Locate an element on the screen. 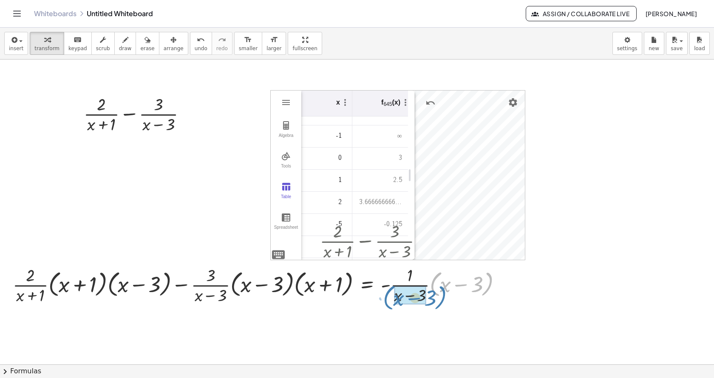  button: settings is located at coordinates (628, 43).